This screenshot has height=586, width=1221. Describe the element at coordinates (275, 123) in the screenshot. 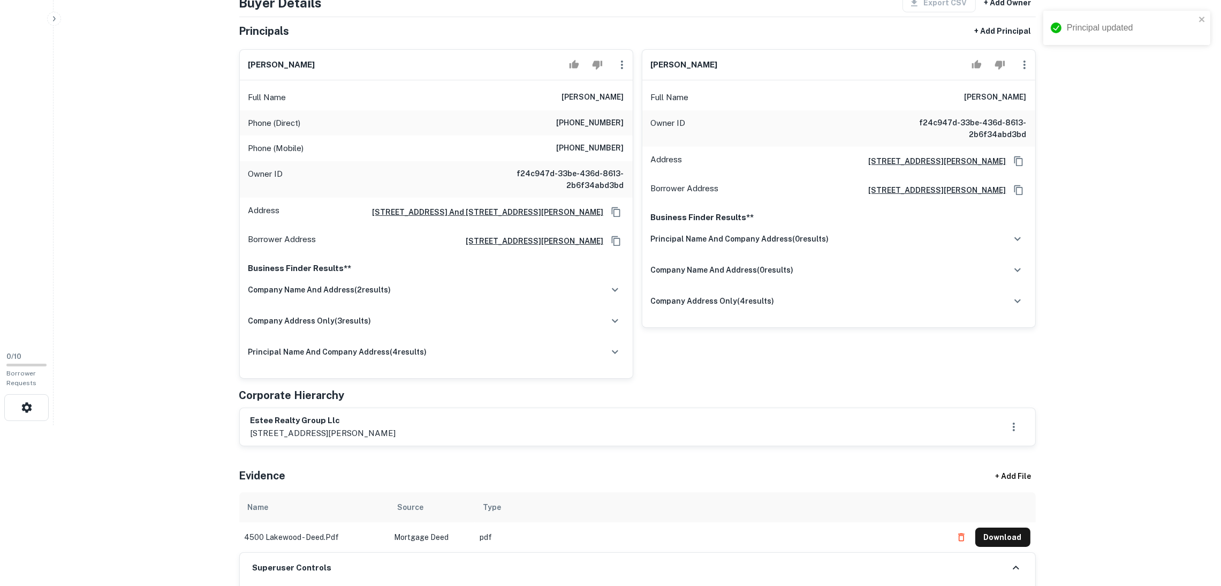

I see `p: Phone (Direct)` at that location.